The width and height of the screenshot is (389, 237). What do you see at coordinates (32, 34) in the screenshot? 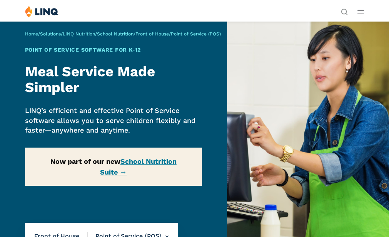
I see `a: Home` at bounding box center [32, 34].